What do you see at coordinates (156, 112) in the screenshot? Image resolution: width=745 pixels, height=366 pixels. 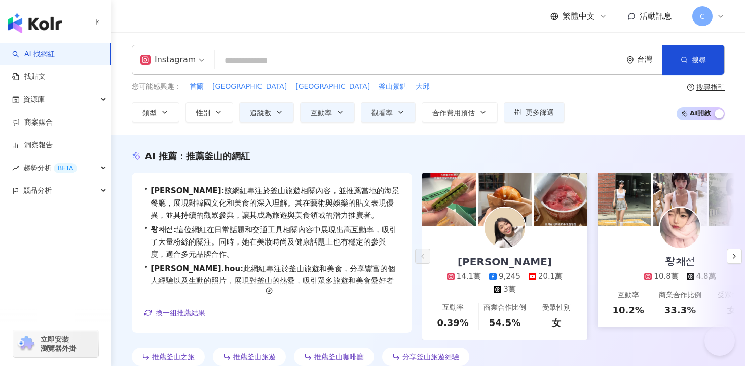 I see `button: 類型` at bounding box center [156, 112].